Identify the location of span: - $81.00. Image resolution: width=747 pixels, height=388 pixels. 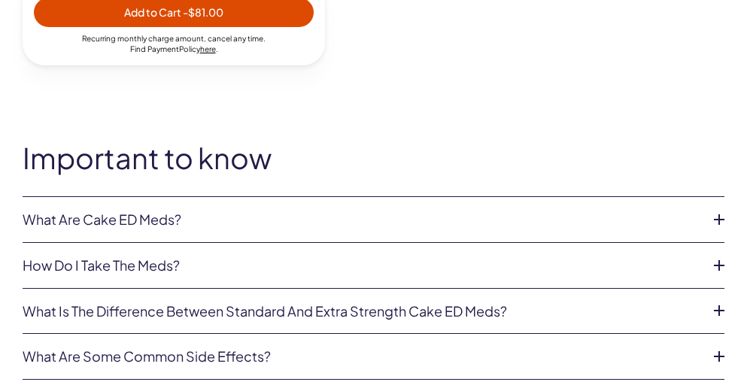
(203, 12).